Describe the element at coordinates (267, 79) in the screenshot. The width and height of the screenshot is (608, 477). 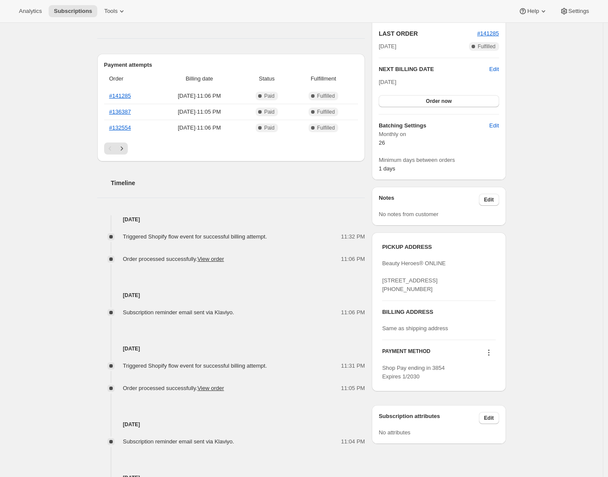
I see `span: Status` at that location.